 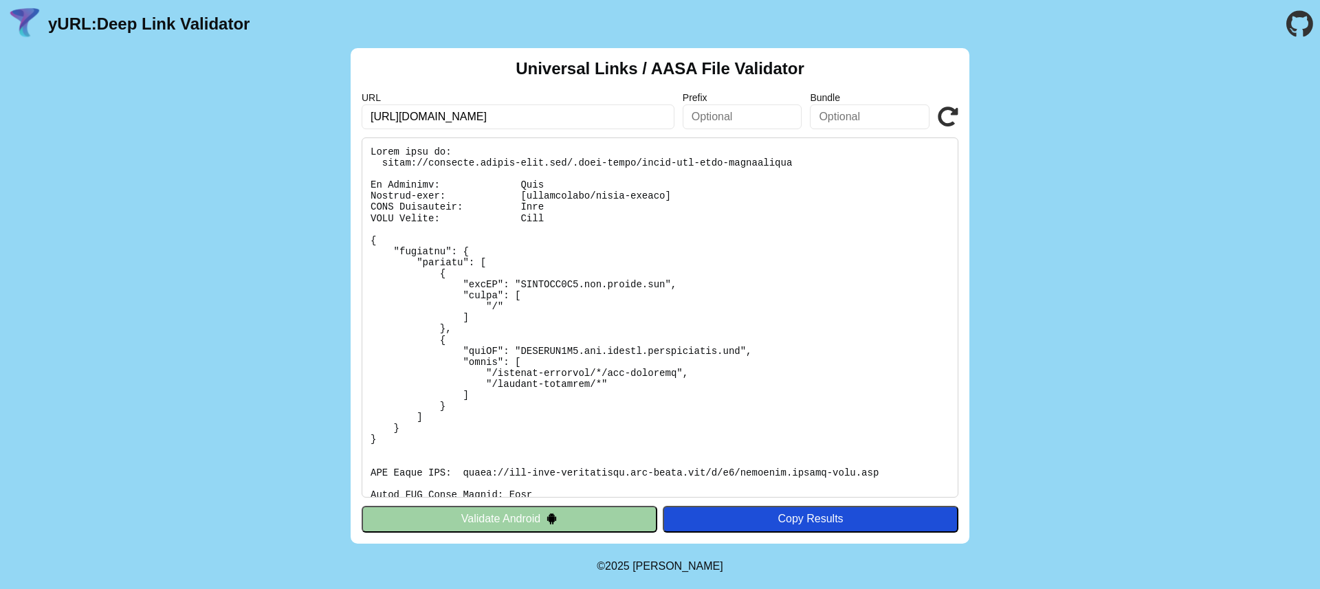 I want to click on button: Copy Results, so click(x=811, y=519).